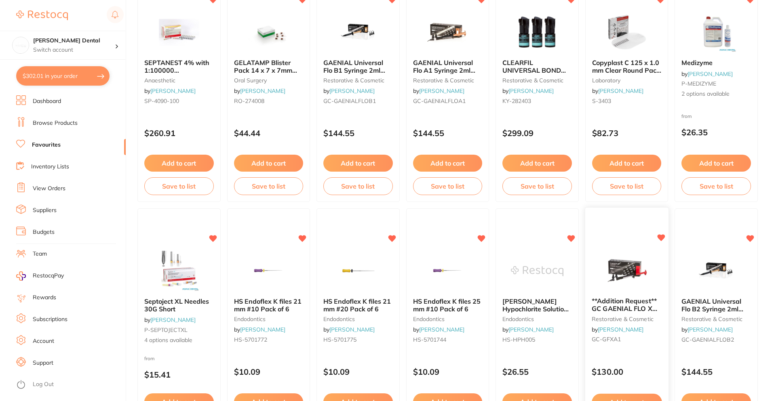 This screenshot has width=774, height=401. Describe the element at coordinates (601, 101) in the screenshot. I see `span: S-3403` at that location.